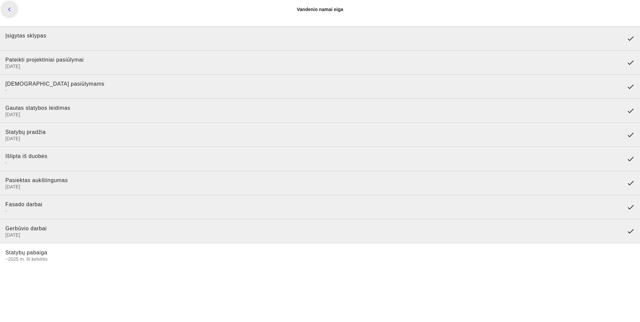 The width and height of the screenshot is (640, 322). Describe the element at coordinates (36, 180) in the screenshot. I see `span: Pasiektas aukštingumas` at that location.